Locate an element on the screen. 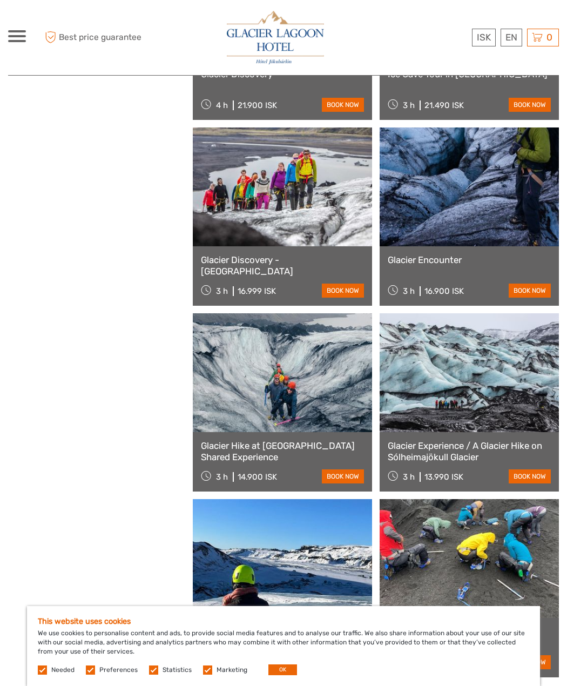  div: 21.490 ISK is located at coordinates (444, 105).